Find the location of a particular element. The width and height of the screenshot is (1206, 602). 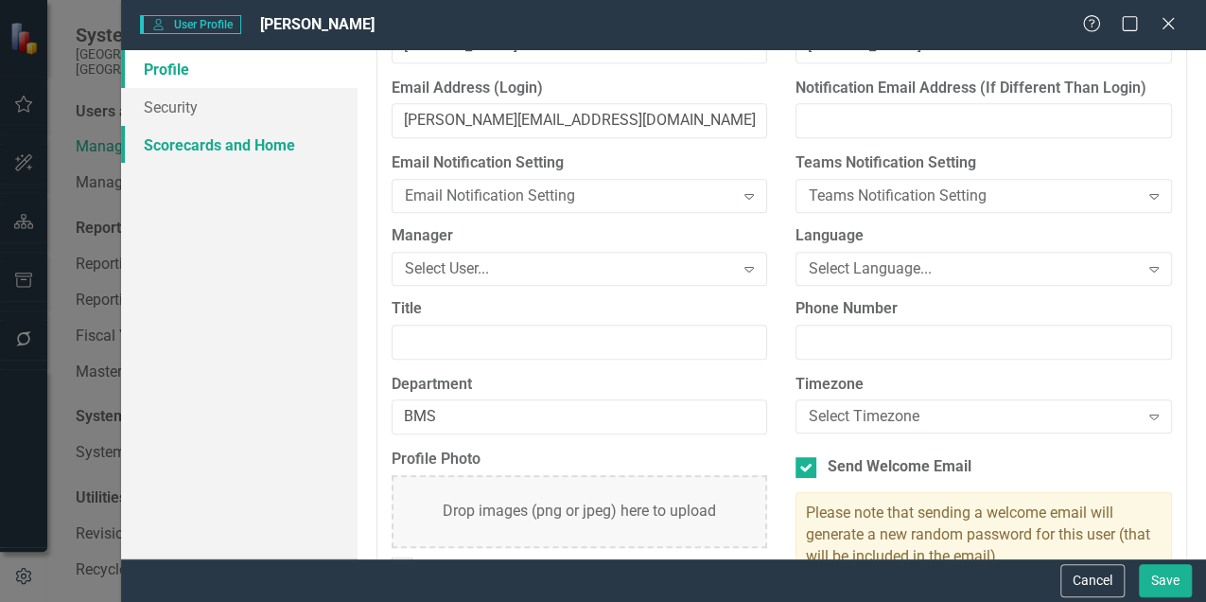

div: Please note that sending a welcome email will generate a new random password for this user (that ... is located at coordinates (984, 535).